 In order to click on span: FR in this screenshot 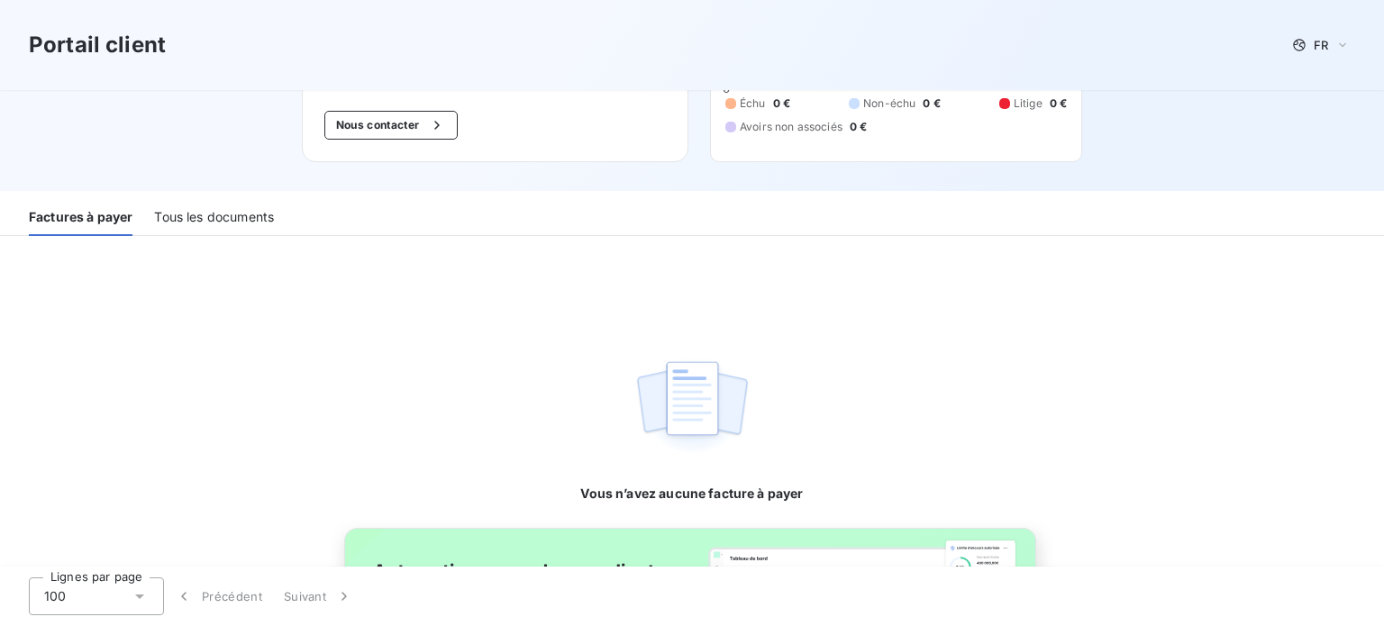, I will do `click(1321, 45)`.